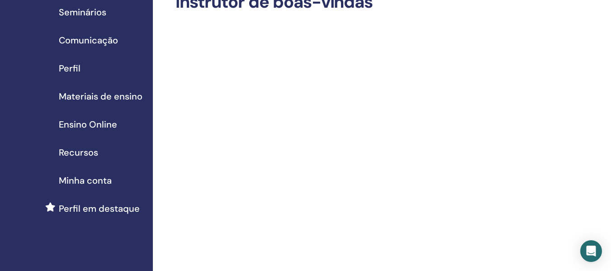  What do you see at coordinates (78, 152) in the screenshot?
I see `span: Recursos` at bounding box center [78, 152].